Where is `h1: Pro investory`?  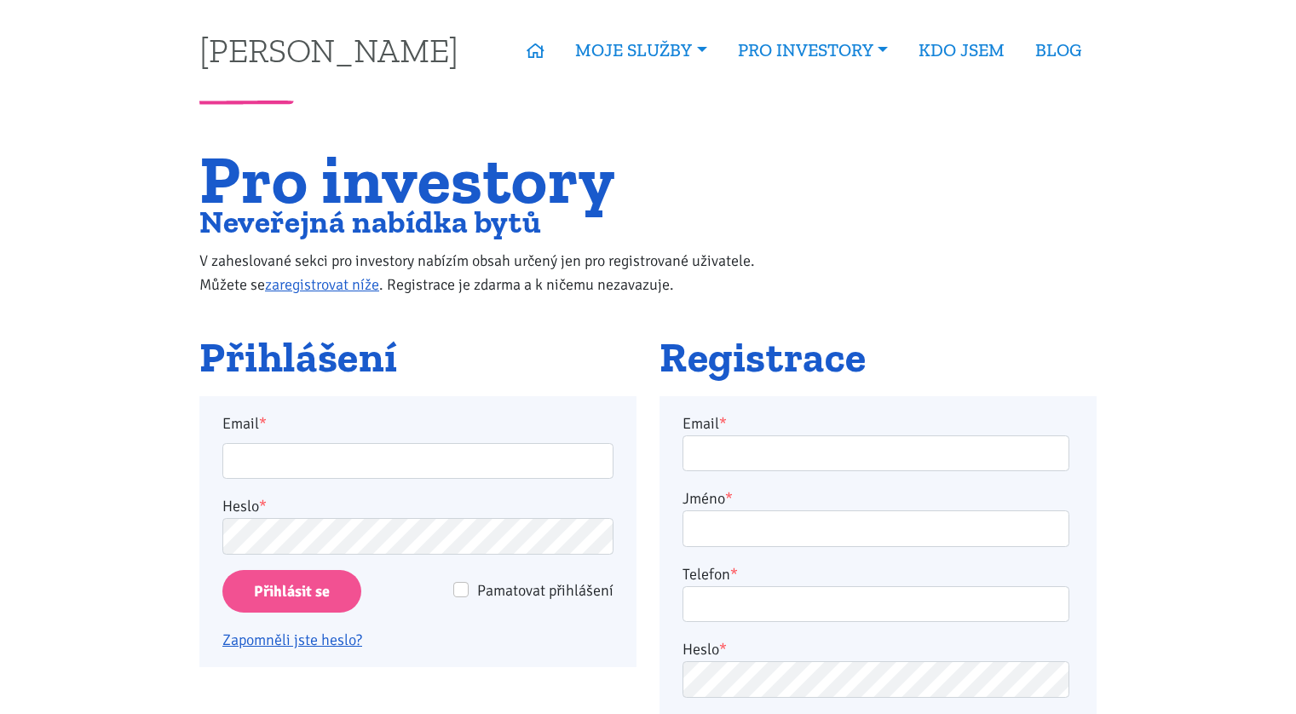 h1: Pro investory is located at coordinates (494, 179).